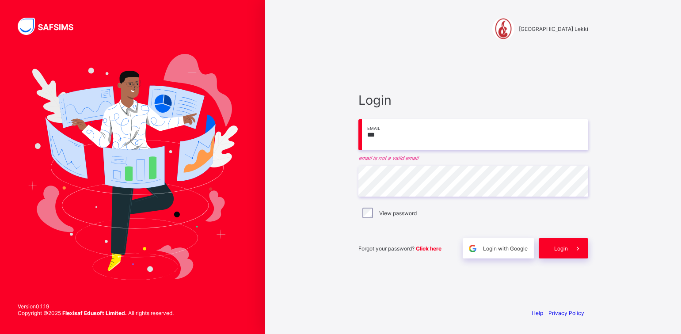 The height and width of the screenshot is (334, 681). I want to click on label: View password, so click(398, 213).